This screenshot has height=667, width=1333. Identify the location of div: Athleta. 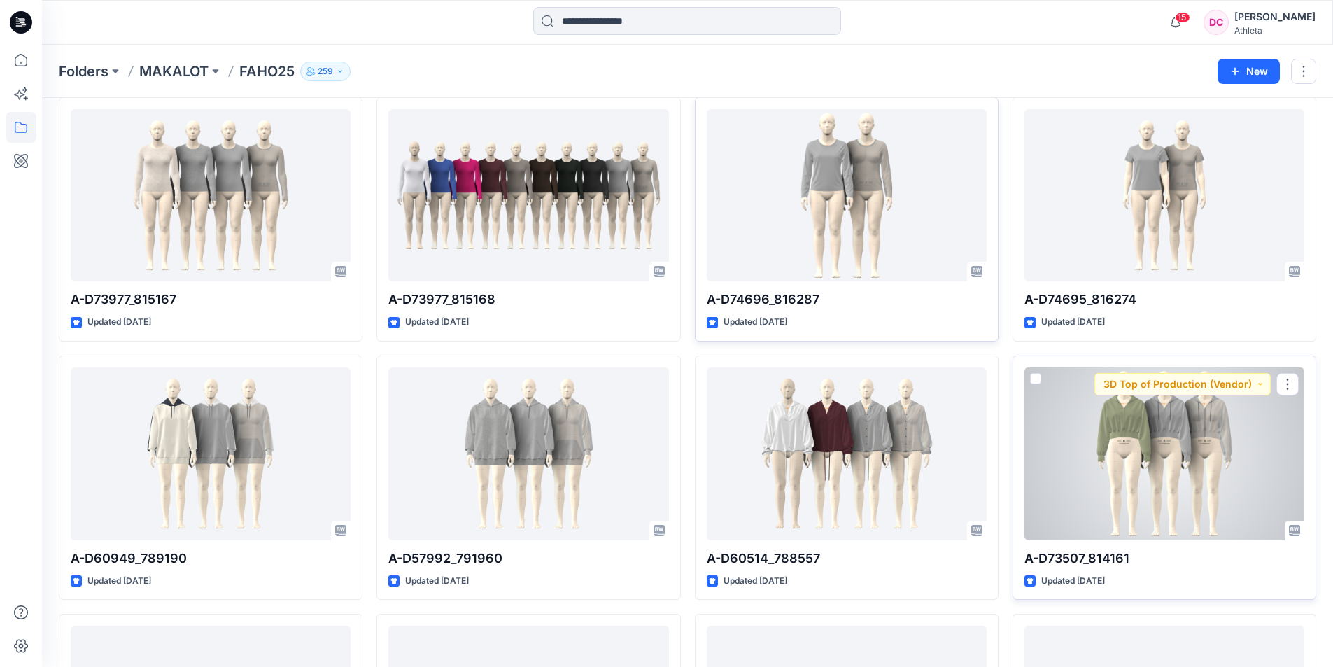
(1275, 30).